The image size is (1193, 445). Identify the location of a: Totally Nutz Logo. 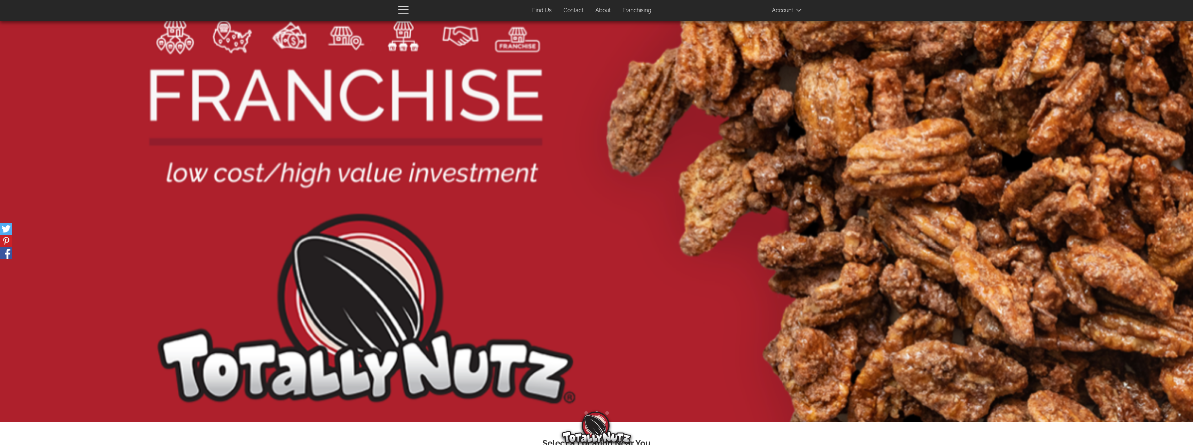
(596, 428).